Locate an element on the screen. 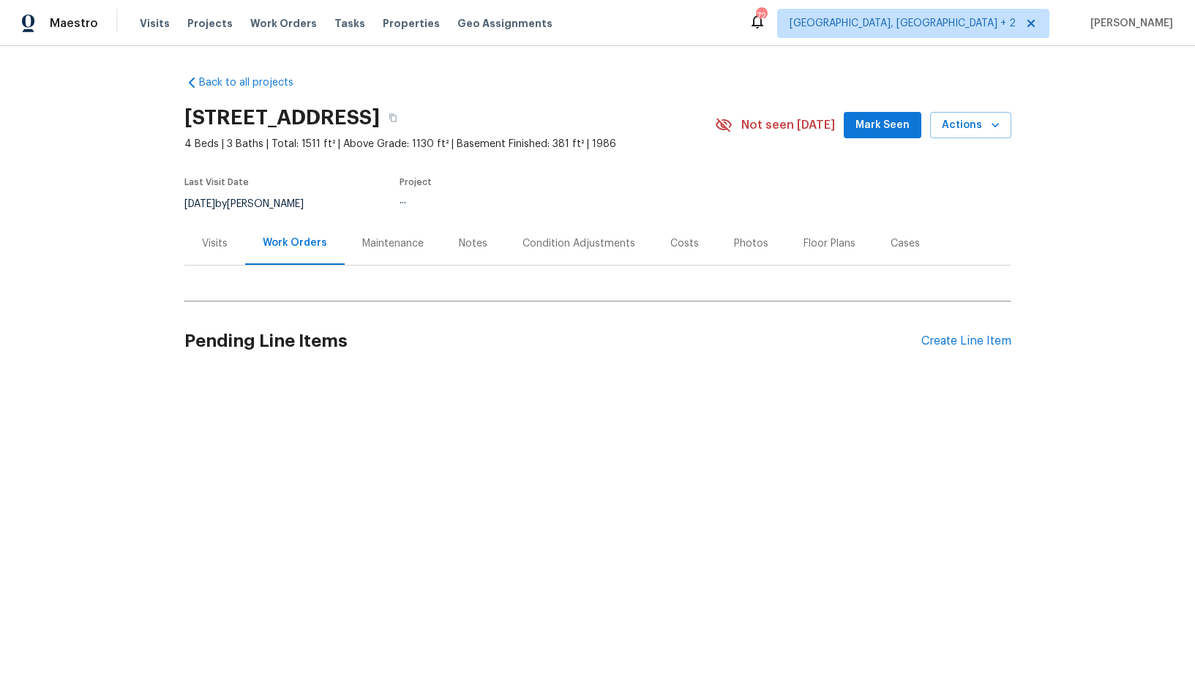 The image size is (1195, 676). a: Back to all projects is located at coordinates (255, 83).